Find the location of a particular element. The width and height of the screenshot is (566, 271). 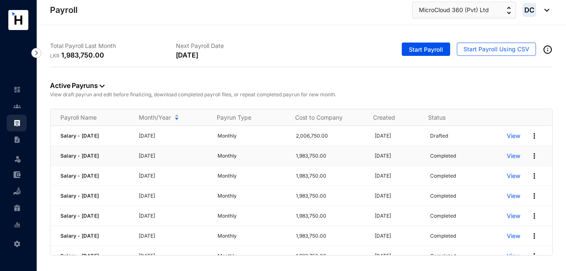

th: Payroll Name is located at coordinates (90, 118).